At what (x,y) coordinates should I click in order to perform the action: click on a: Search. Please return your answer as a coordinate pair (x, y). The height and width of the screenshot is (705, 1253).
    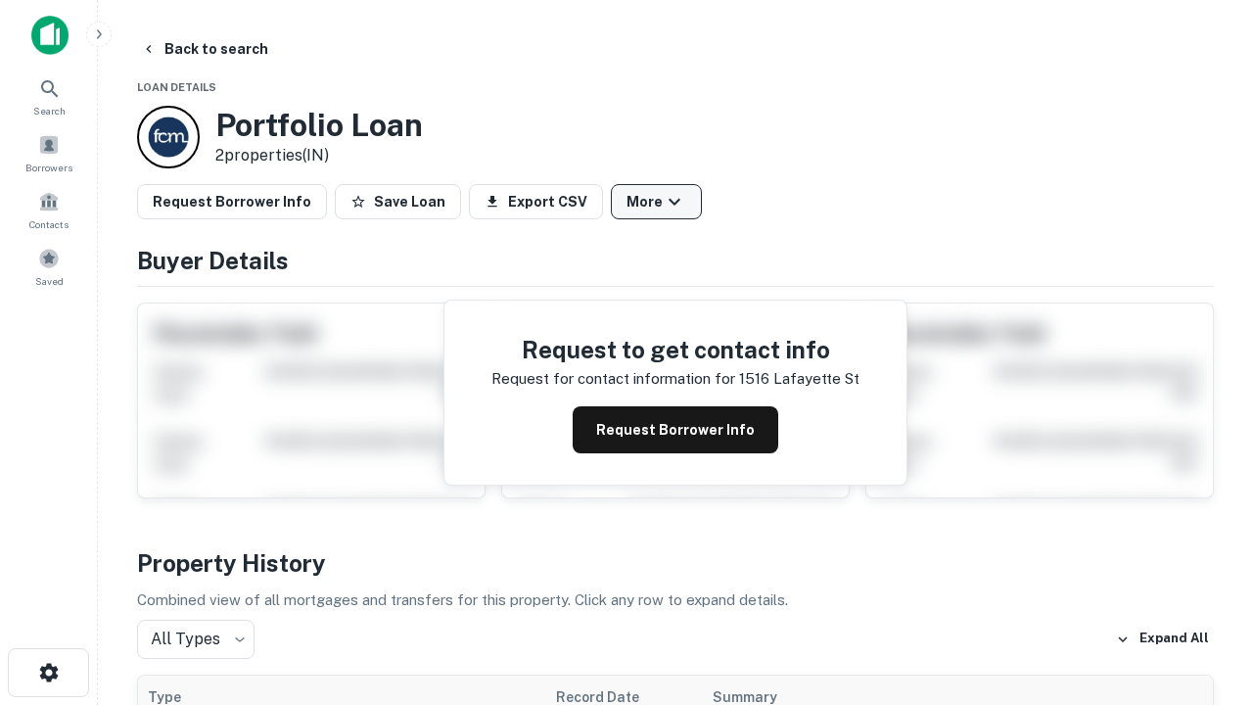
    Looking at the image, I should click on (49, 96).